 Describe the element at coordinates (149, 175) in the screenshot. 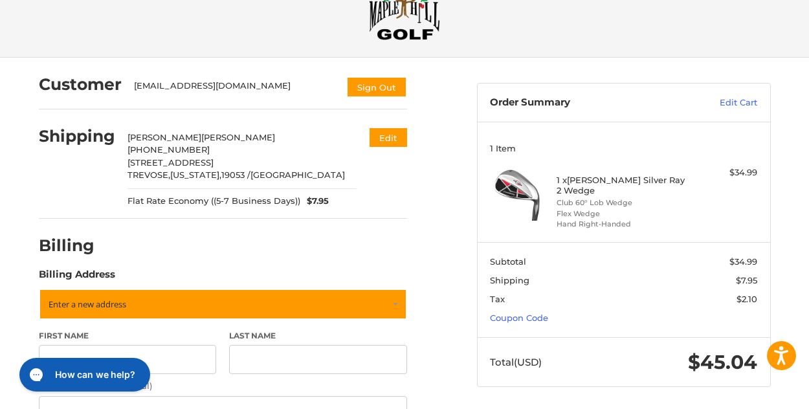

I see `span: TREVOSE,` at that location.